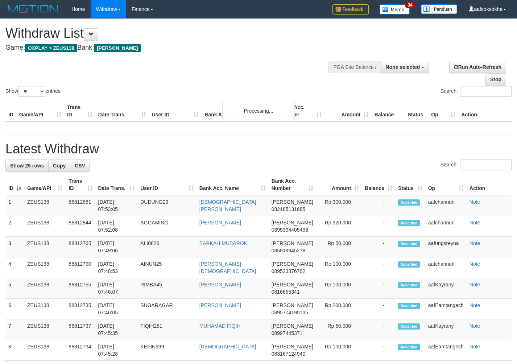 Image resolution: width=517 pixels, height=364 pixels. I want to click on th: Balance: activate to sort column ascending, so click(379, 185).